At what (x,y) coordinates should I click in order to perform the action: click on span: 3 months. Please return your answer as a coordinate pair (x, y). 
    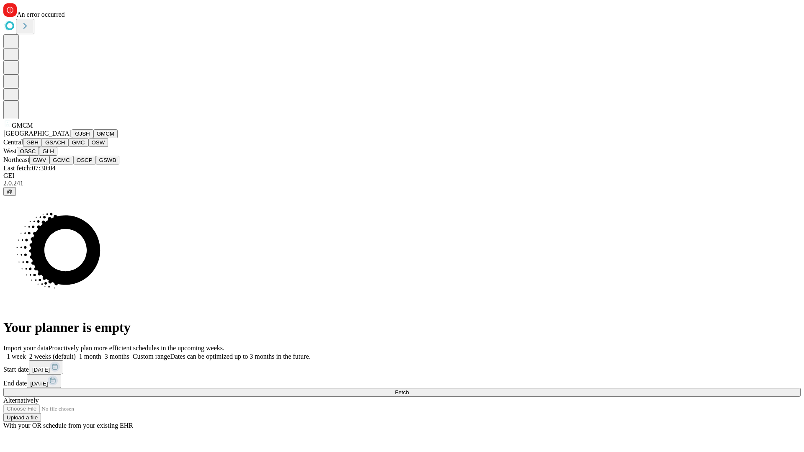
    Looking at the image, I should click on (117, 356).